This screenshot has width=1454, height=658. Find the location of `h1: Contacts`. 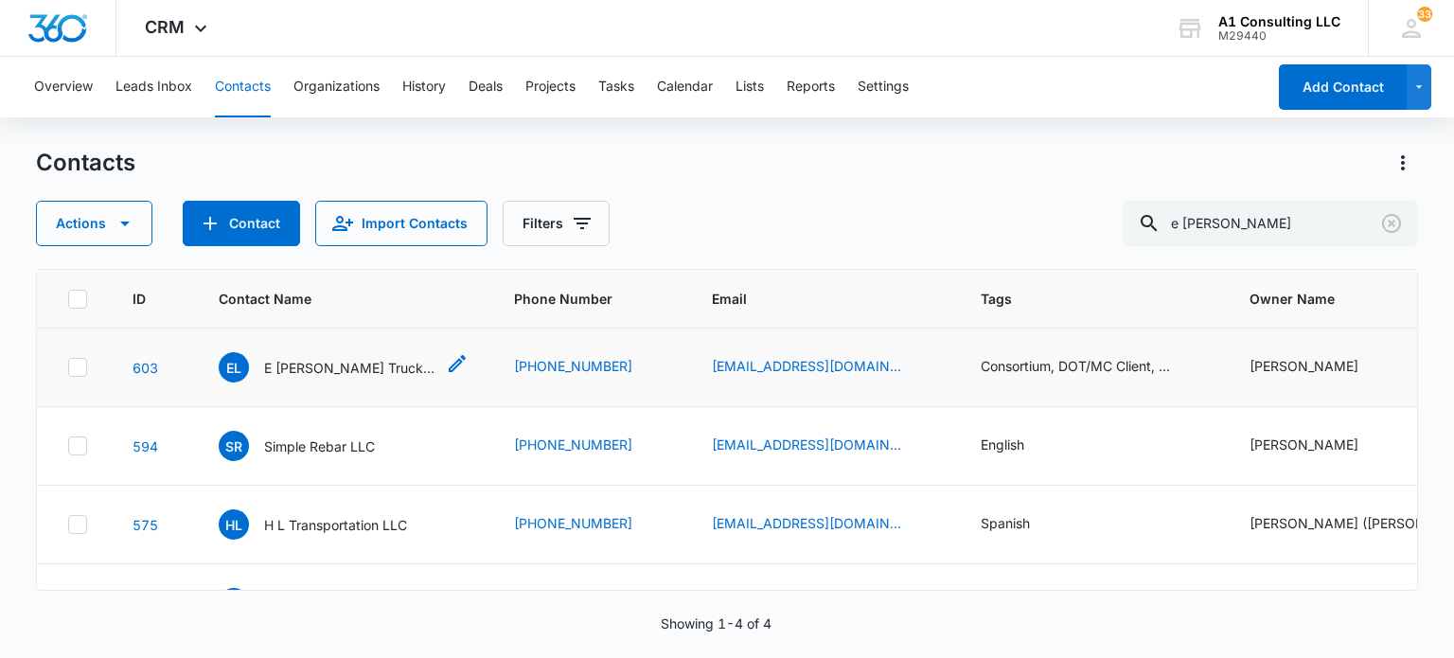

h1: Contacts is located at coordinates (85, 163).